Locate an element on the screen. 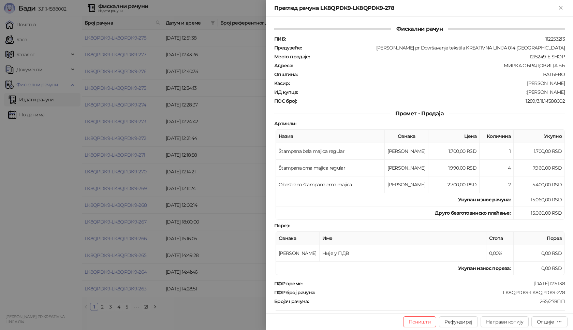  strong: Артикли : is located at coordinates (285, 123).